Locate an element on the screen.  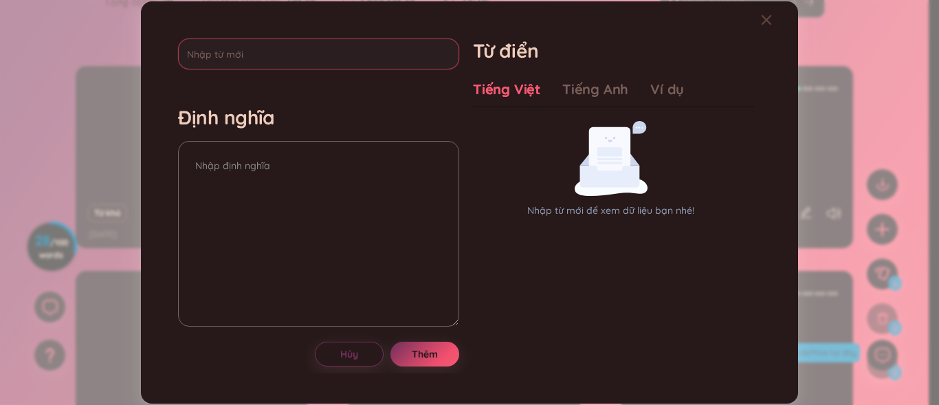
div: Ví dụ is located at coordinates (667, 89).